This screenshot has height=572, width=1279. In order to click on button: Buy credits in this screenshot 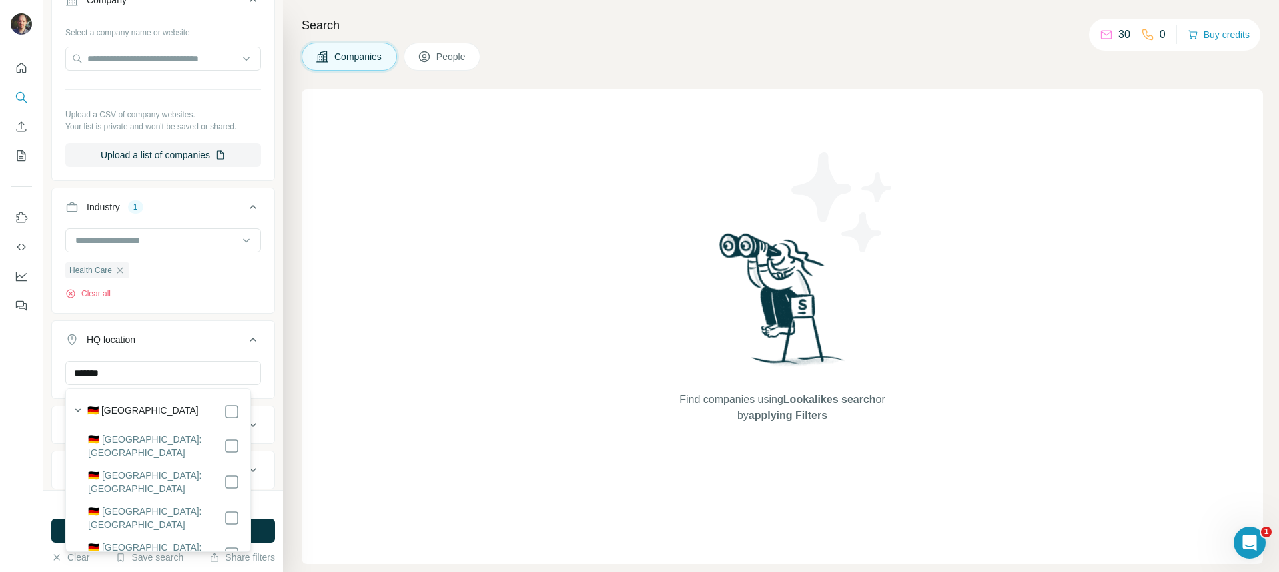, I will do `click(1218, 35)`.